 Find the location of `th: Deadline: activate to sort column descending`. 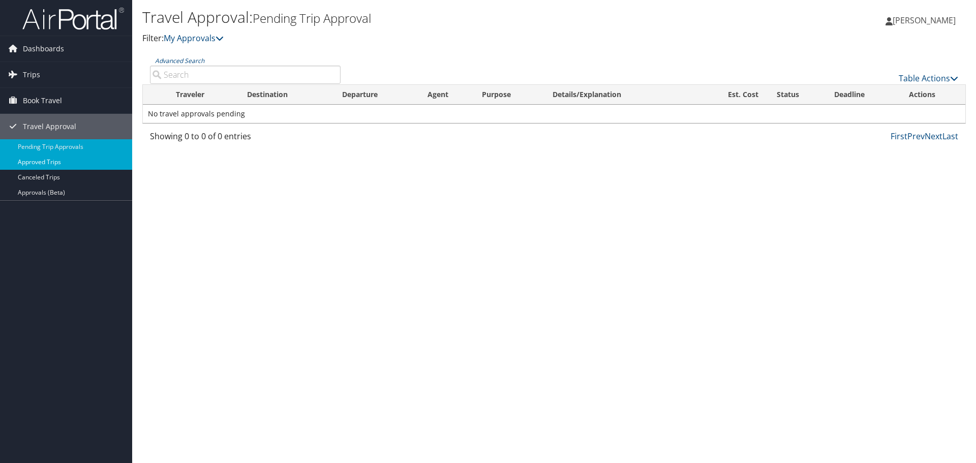

th: Deadline: activate to sort column descending is located at coordinates (862, 95).